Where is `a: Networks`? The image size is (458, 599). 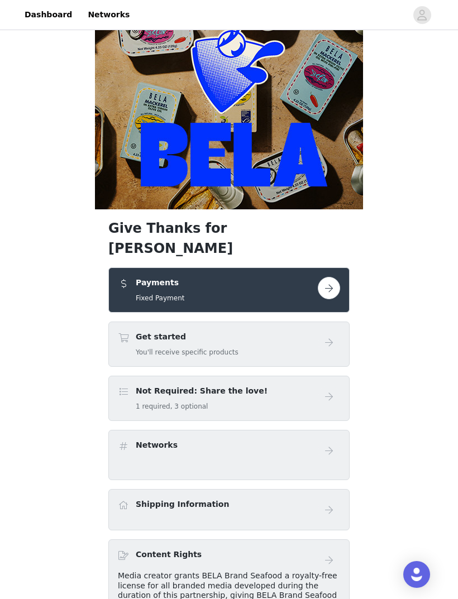 a: Networks is located at coordinates (108, 15).